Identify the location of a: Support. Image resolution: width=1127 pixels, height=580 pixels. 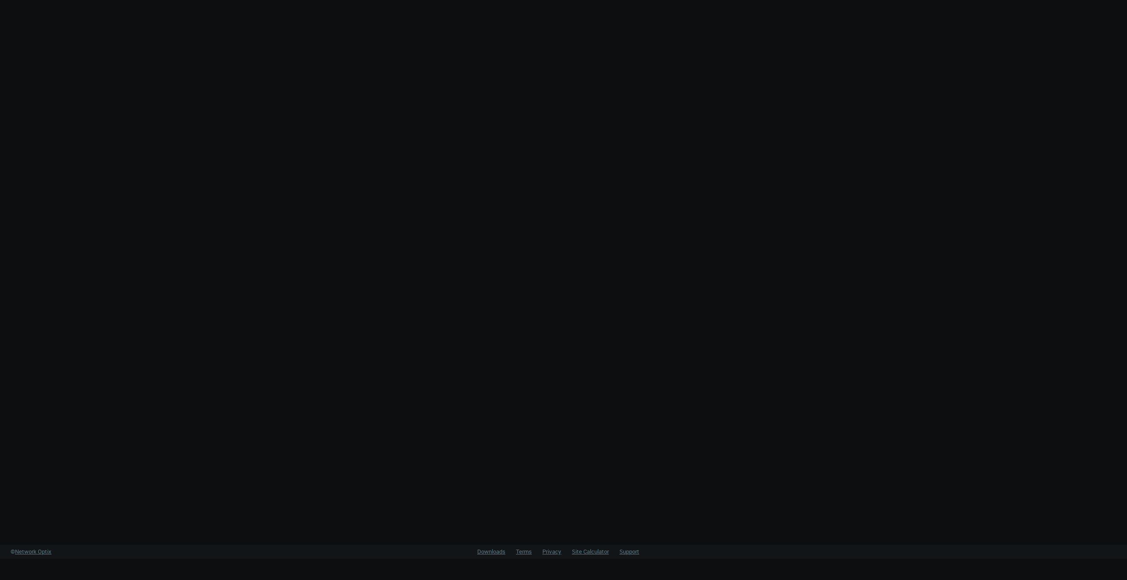
(629, 551).